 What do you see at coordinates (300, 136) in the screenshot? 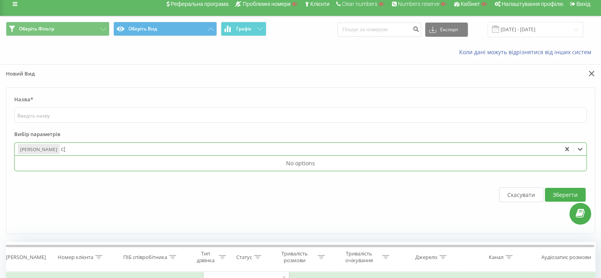
I see `label: Вибір параметрів` at bounding box center [300, 136].